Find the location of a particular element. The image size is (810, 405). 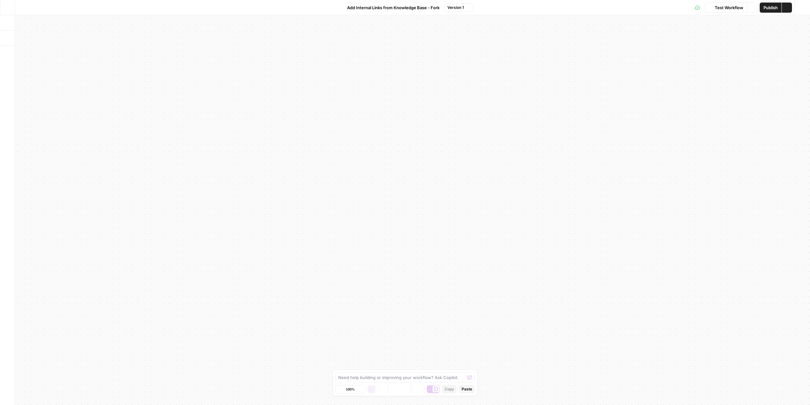

span: Publish is located at coordinates (771, 8).